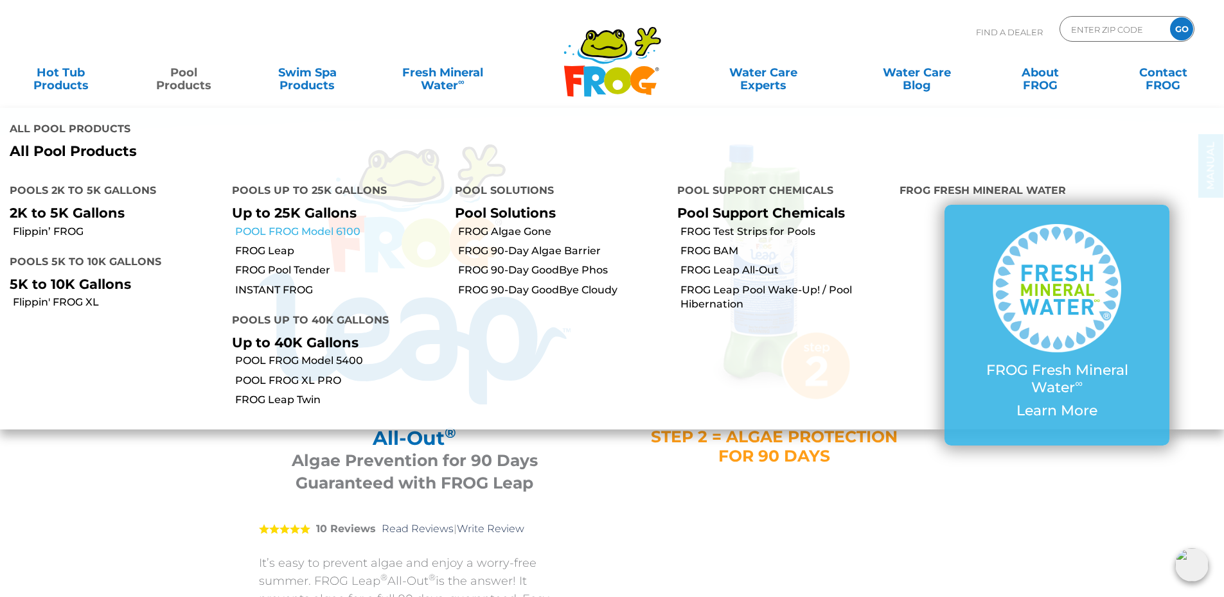 Image resolution: width=1224 pixels, height=597 pixels. Describe the element at coordinates (340, 251) in the screenshot. I see `a: FROG Leap` at that location.